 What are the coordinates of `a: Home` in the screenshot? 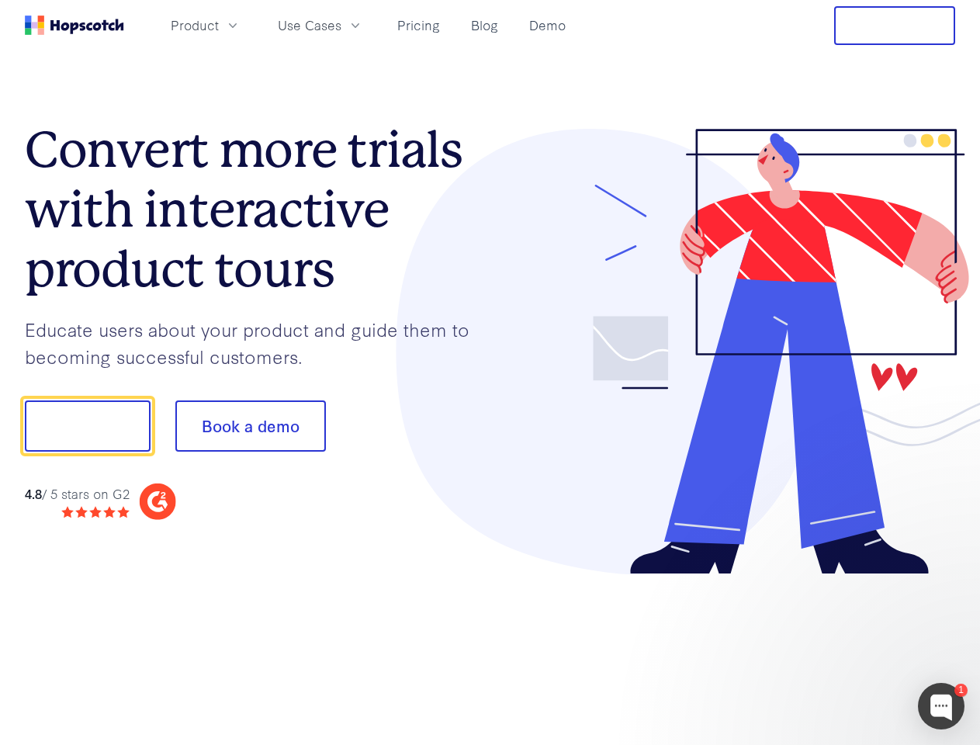 It's located at (75, 25).